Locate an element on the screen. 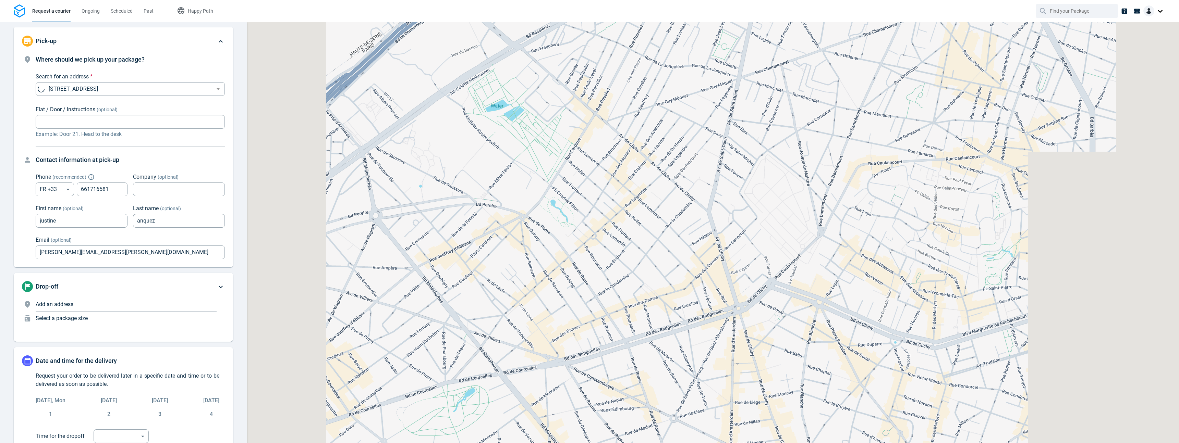 Image resolution: width=1179 pixels, height=443 pixels. span: Select a package size is located at coordinates (62, 318).